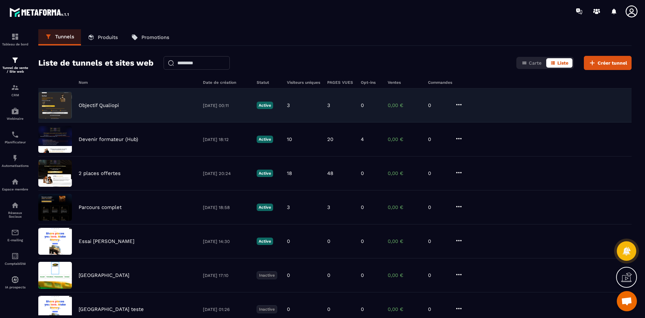  What do you see at coordinates (15, 232) in the screenshot?
I see `img: email` at bounding box center [15, 232].